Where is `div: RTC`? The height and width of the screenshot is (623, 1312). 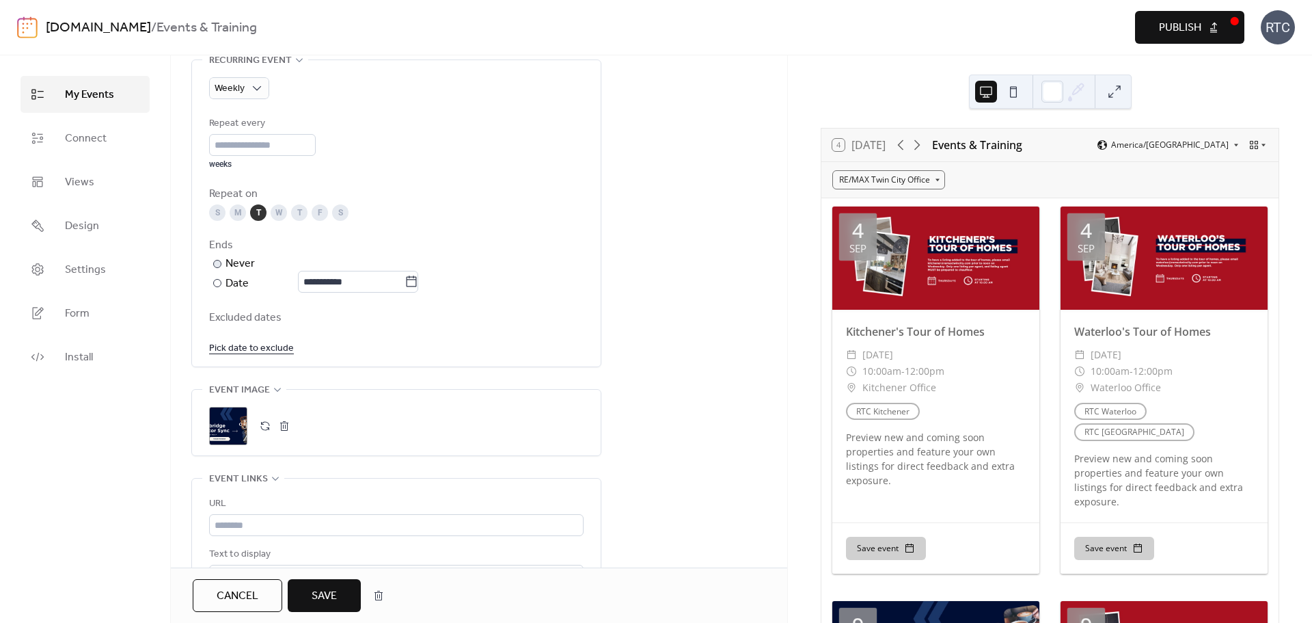
div: RTC is located at coordinates (1278, 27).